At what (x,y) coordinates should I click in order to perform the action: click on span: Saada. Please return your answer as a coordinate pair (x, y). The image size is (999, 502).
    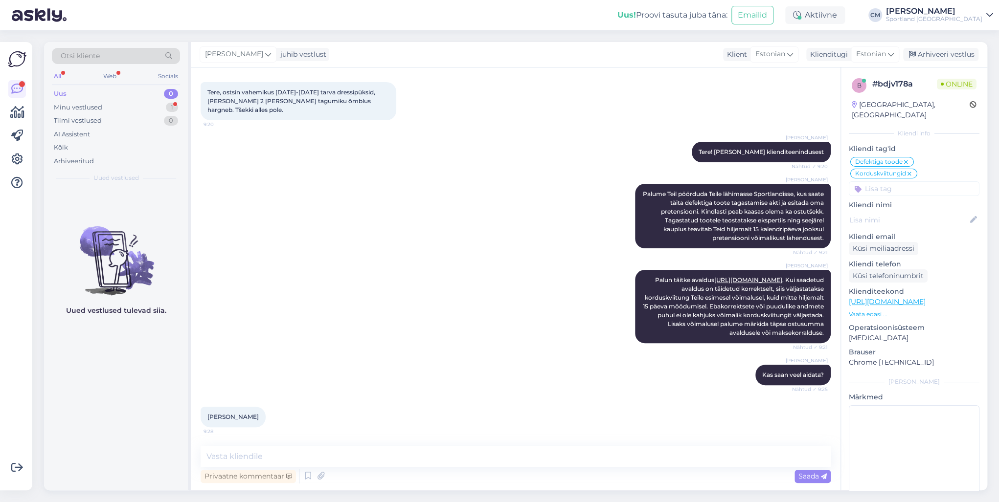
    Looking at the image, I should click on (813, 477).